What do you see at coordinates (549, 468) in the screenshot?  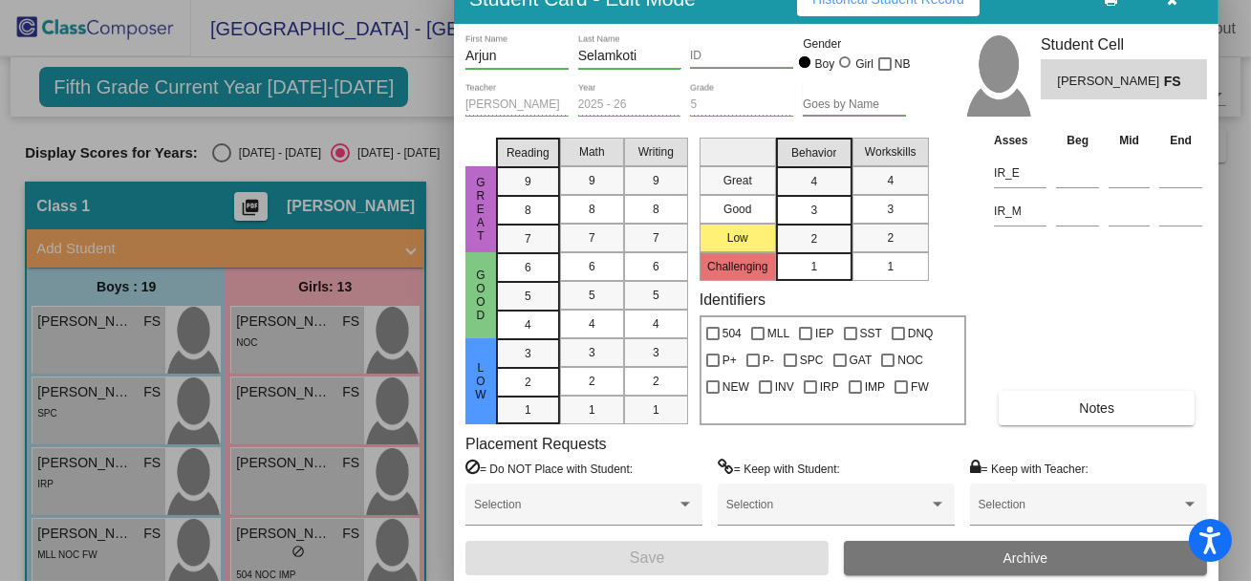 I see `label: = Do NOT Place with Student:` at bounding box center [549, 468].